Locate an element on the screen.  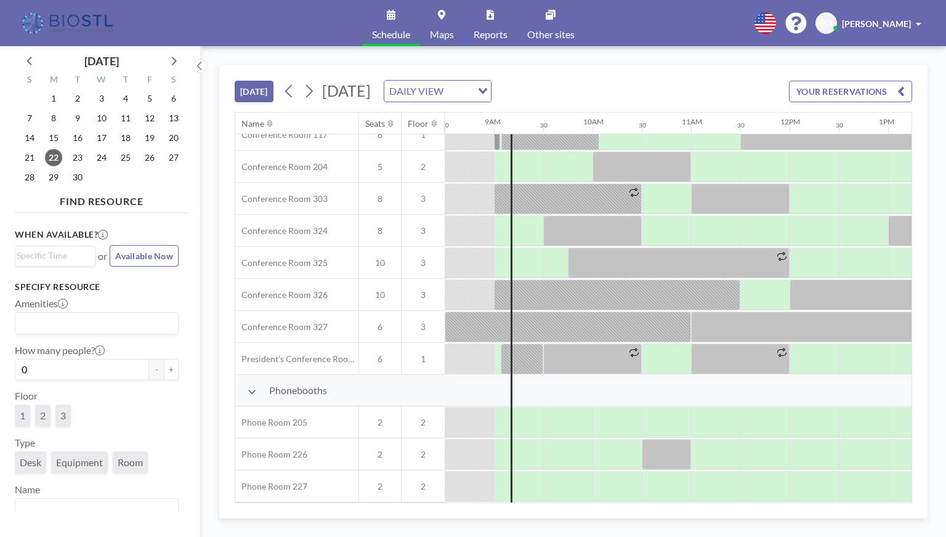
div: T is located at coordinates (125, 81).